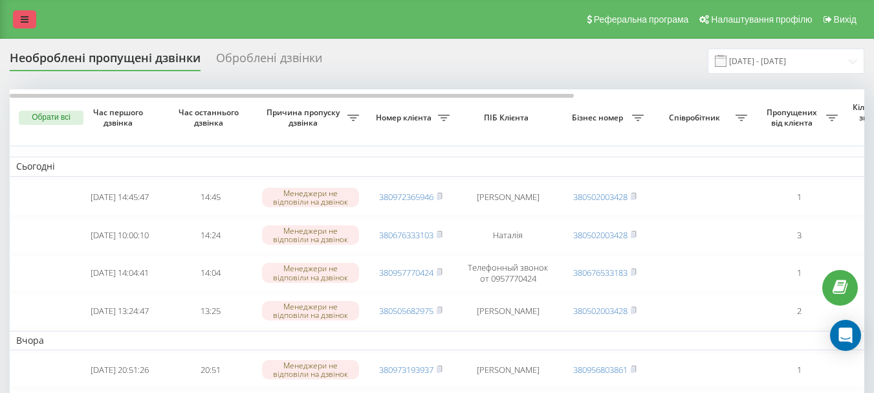 Image resolution: width=874 pixels, height=393 pixels. What do you see at coordinates (696, 118) in the screenshot?
I see `span: Співробітник` at bounding box center [696, 118].